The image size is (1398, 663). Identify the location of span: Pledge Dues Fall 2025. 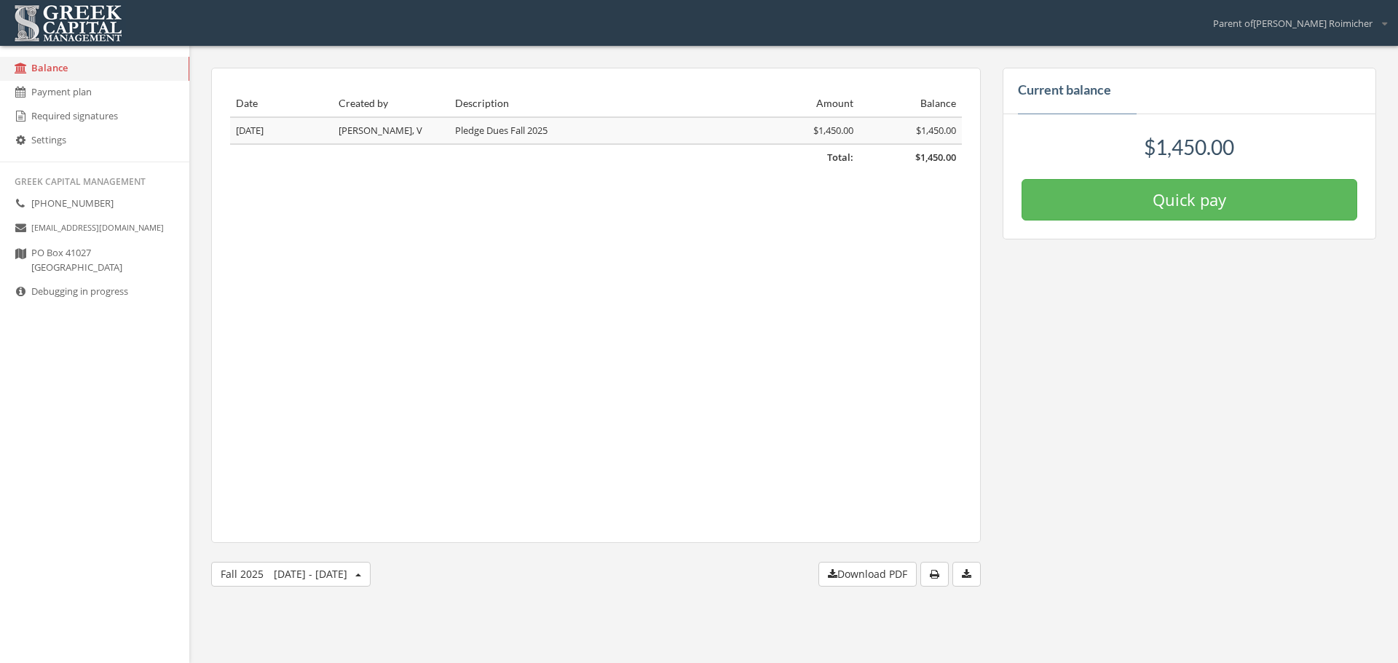
(501, 130).